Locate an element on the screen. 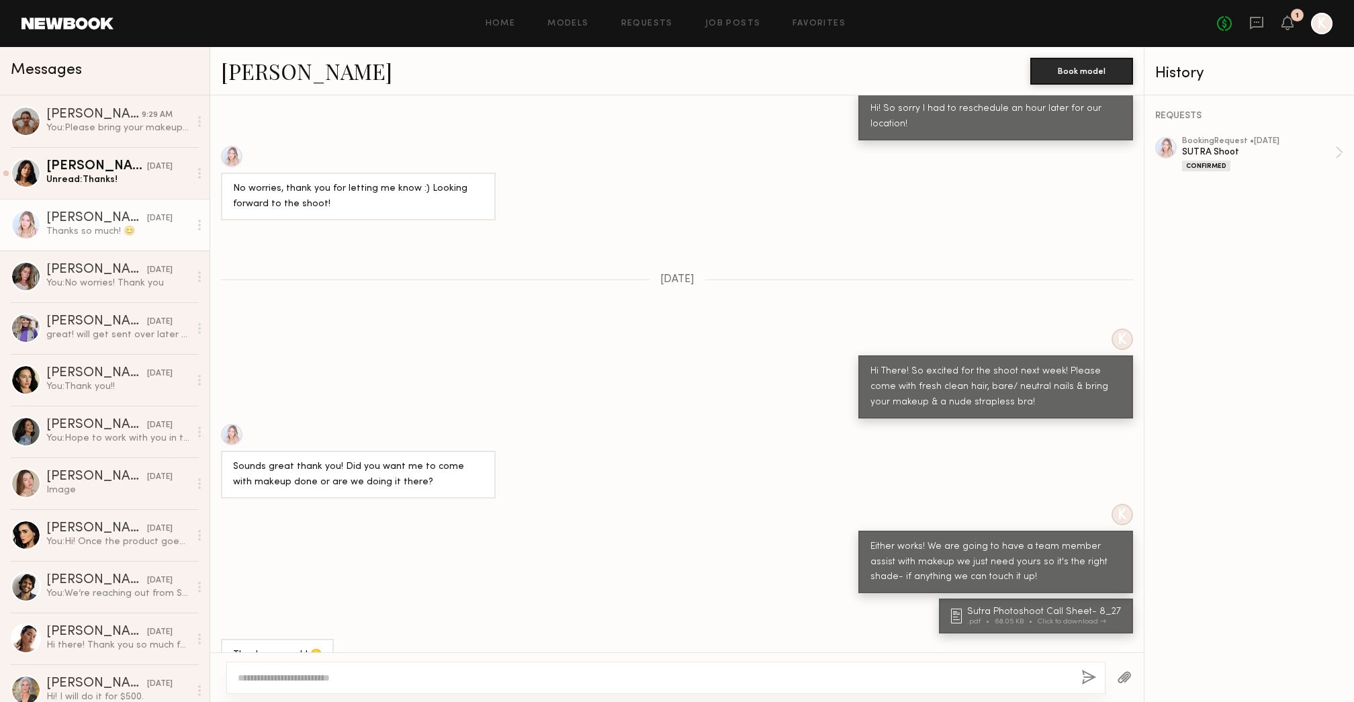 This screenshot has width=1354, height=702. div: Sutra Photoshoot Call Sheet- 8_27 is located at coordinates (1046, 612).